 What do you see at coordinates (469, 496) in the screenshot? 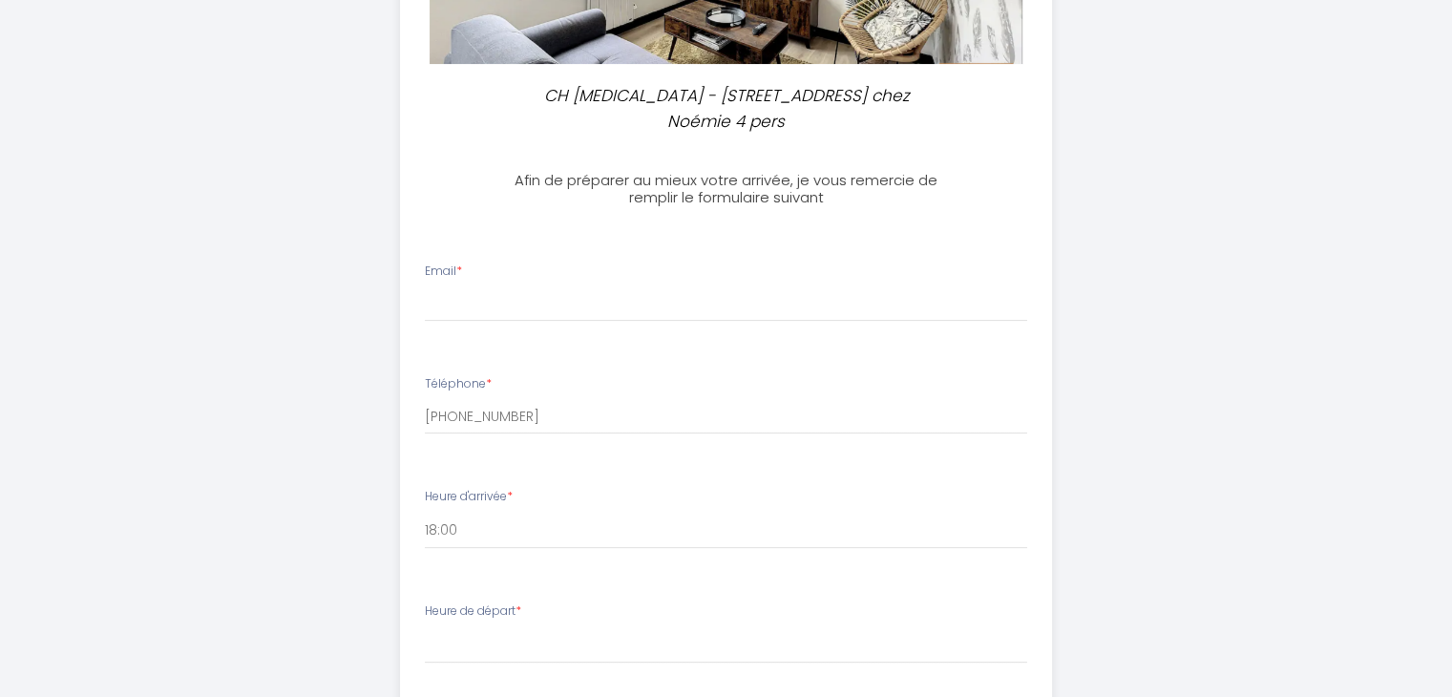
I see `label: Heure d'arrivée` at bounding box center [469, 496].